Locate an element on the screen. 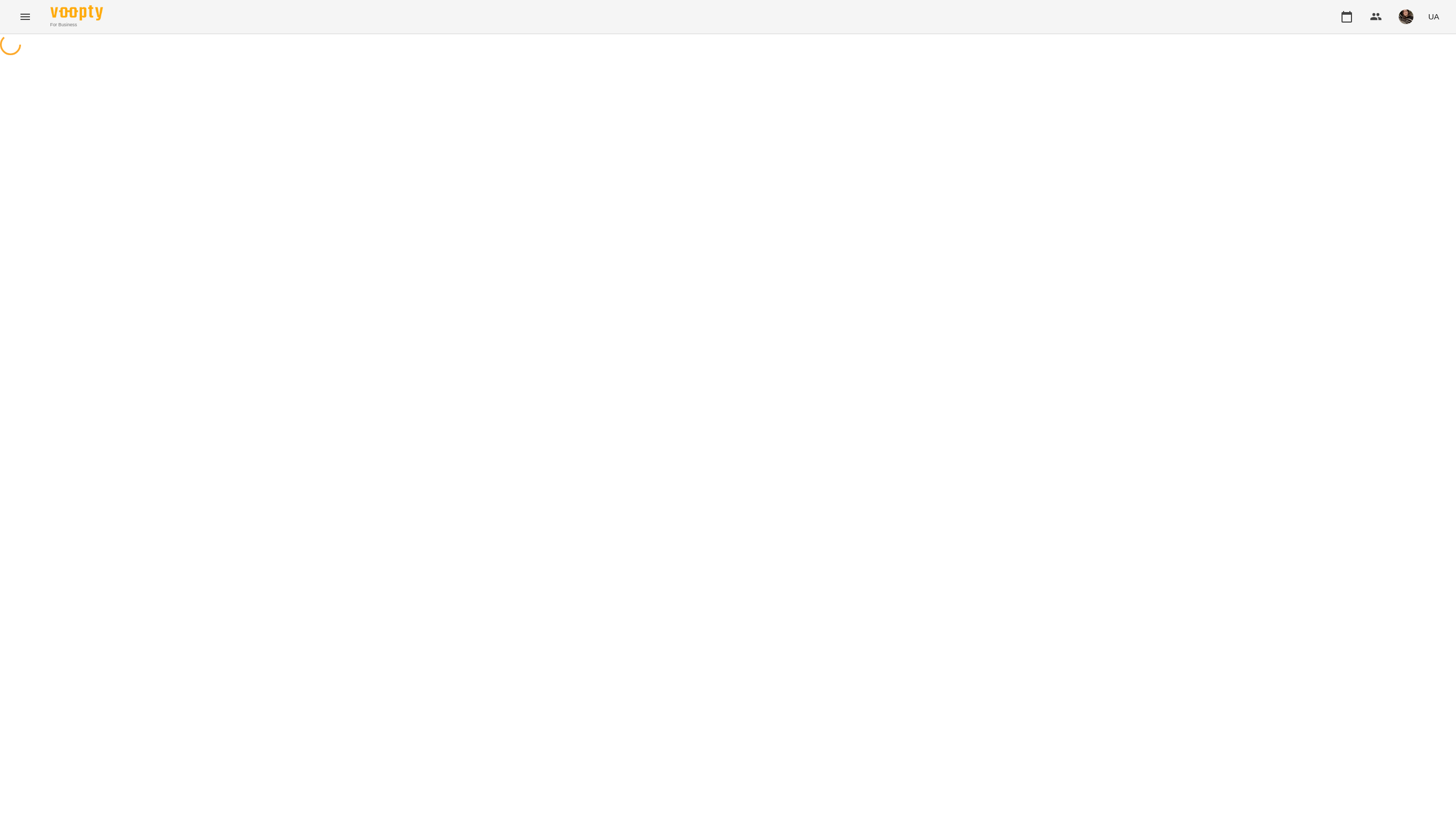  button: Menu is located at coordinates (25, 17).